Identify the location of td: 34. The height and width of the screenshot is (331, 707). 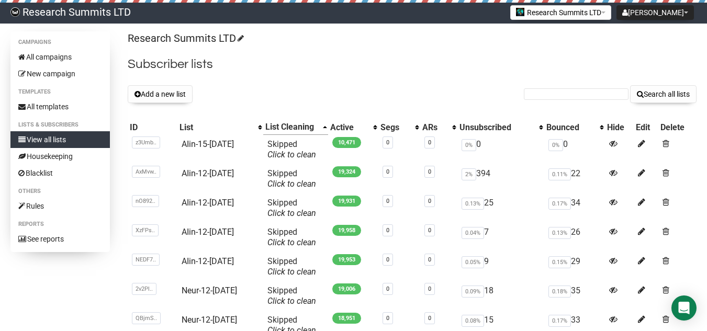
(575, 208).